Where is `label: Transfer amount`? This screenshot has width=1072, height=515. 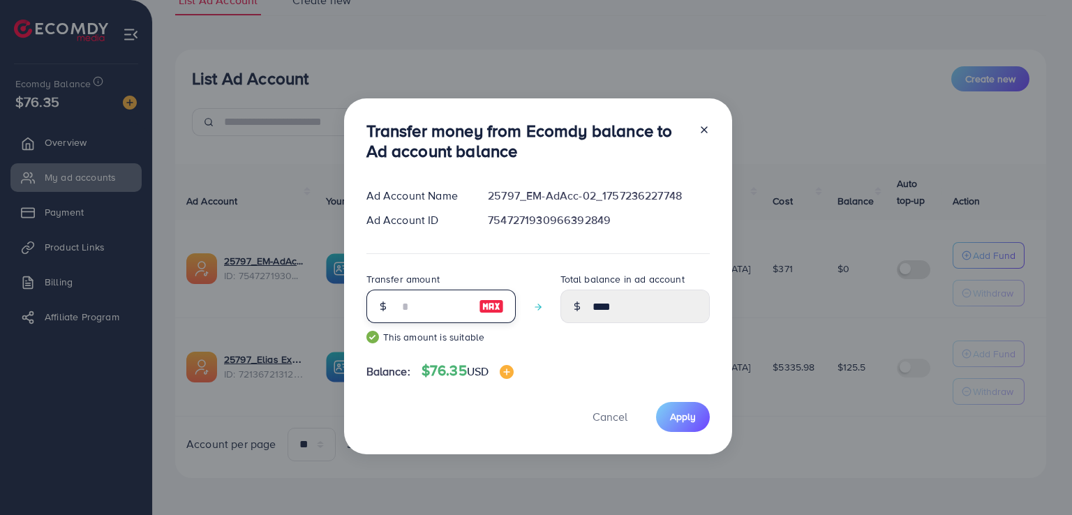 label: Transfer amount is located at coordinates (403, 279).